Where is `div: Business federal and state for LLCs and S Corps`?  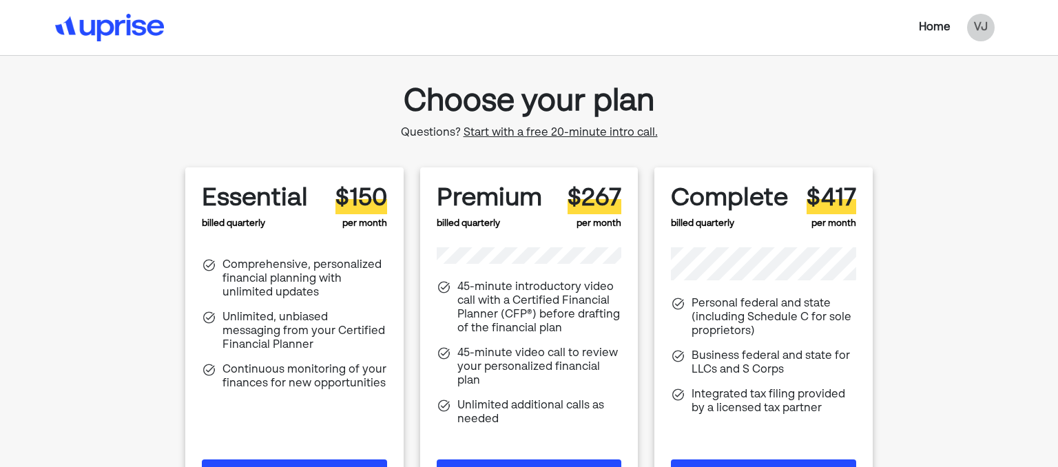 div: Business federal and state for LLCs and S Corps is located at coordinates (774, 363).